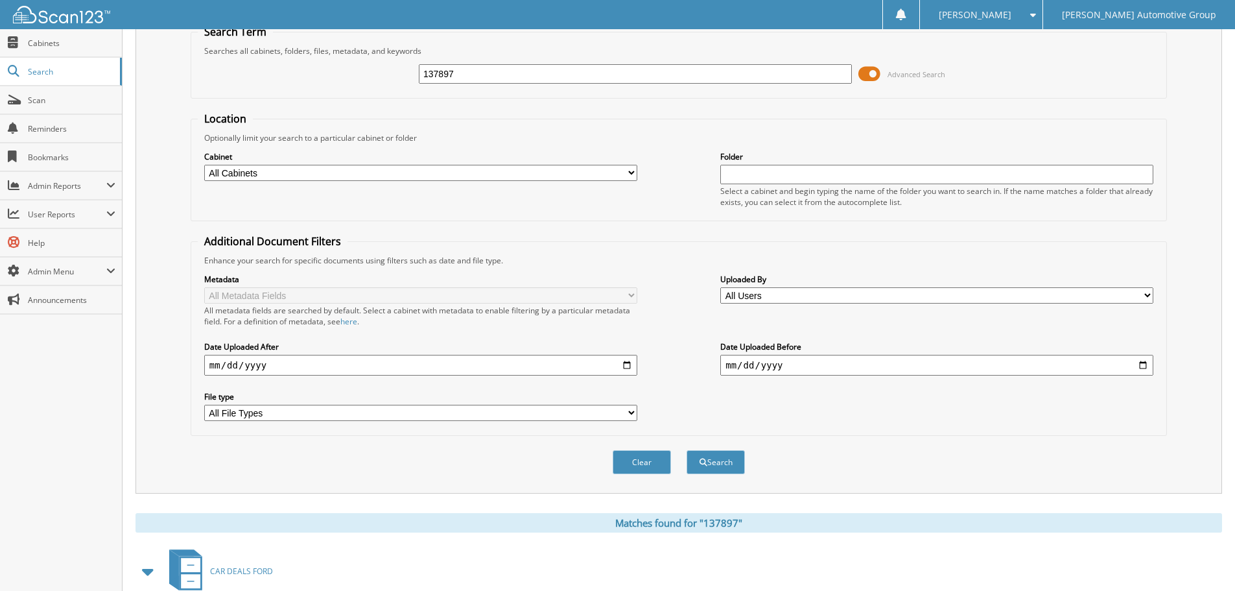  Describe the element at coordinates (67, 271) in the screenshot. I see `span: Admin Menu` at that location.